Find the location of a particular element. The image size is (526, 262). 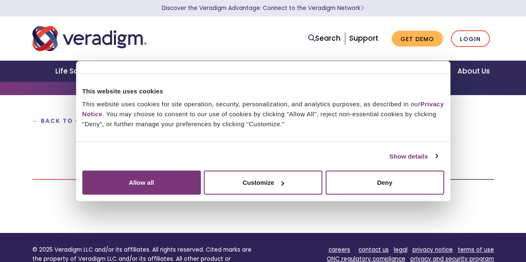

a: contact us is located at coordinates (373, 250).